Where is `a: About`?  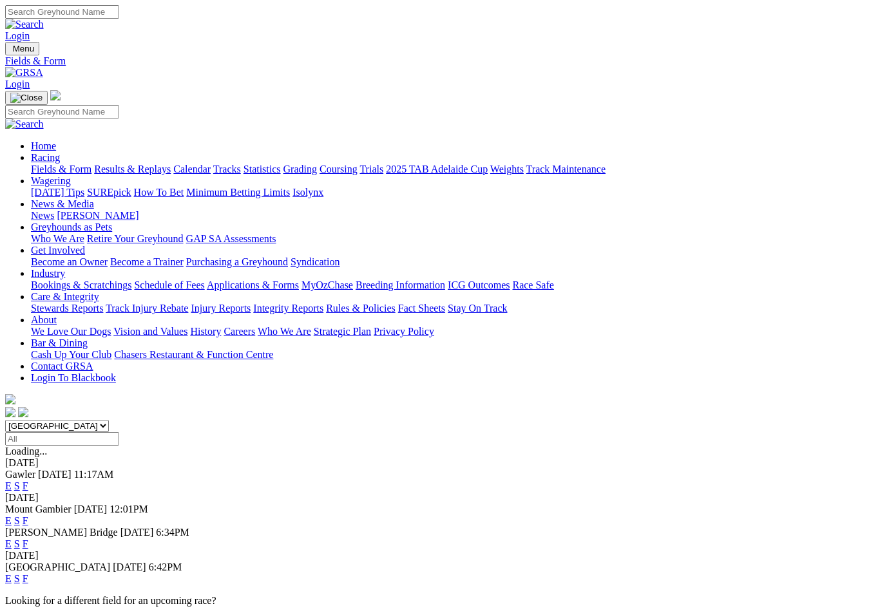 a: About is located at coordinates (44, 319).